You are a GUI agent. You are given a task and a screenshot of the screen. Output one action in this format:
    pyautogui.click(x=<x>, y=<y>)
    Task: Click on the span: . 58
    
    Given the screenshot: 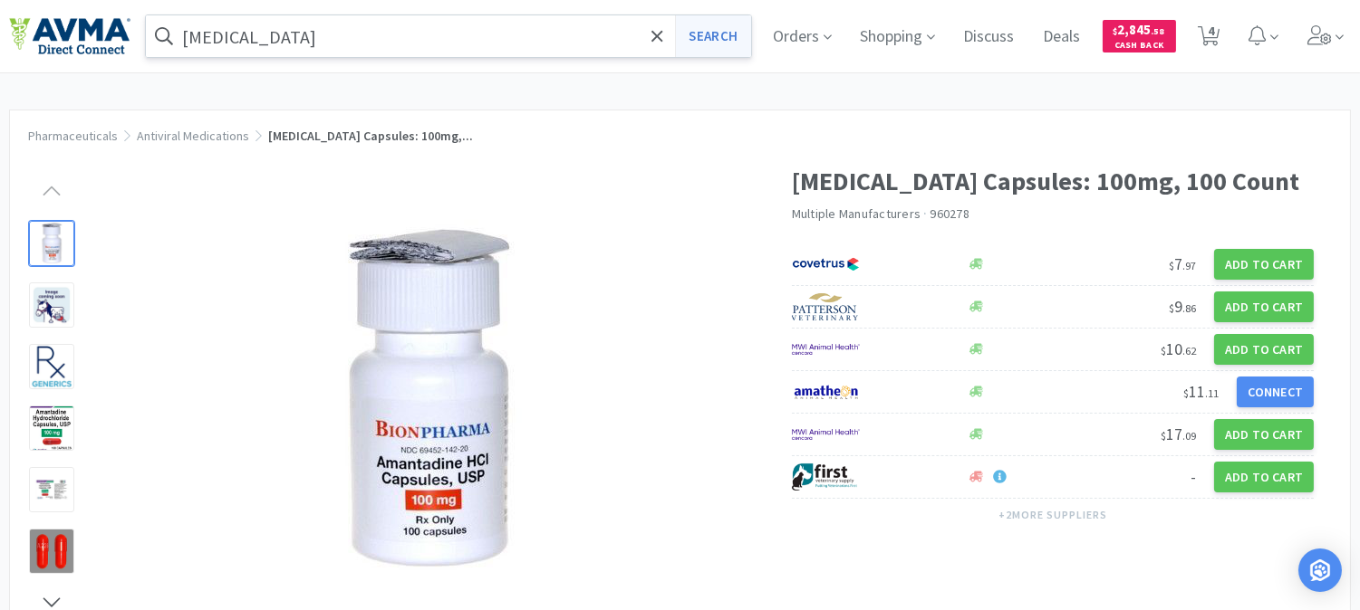 What is the action you would take?
    pyautogui.click(x=1158, y=31)
    